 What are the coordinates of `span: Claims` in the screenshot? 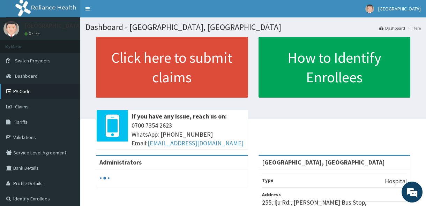 It's located at (22, 107).